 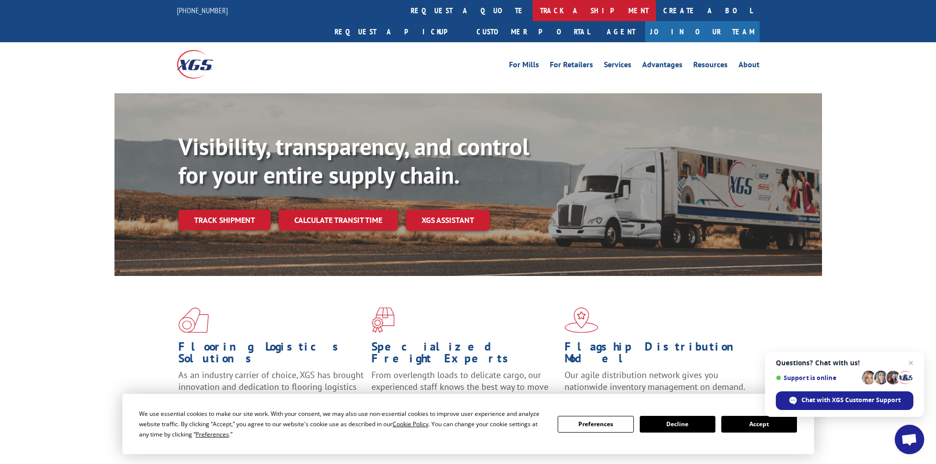 I want to click on span: Cookie Policy, so click(x=410, y=424).